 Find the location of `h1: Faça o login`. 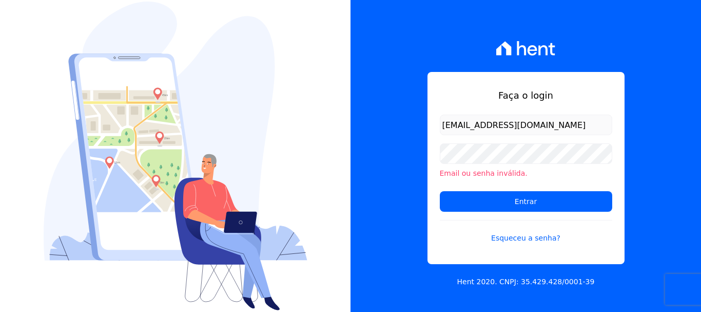

h1: Faça o login is located at coordinates (526, 95).